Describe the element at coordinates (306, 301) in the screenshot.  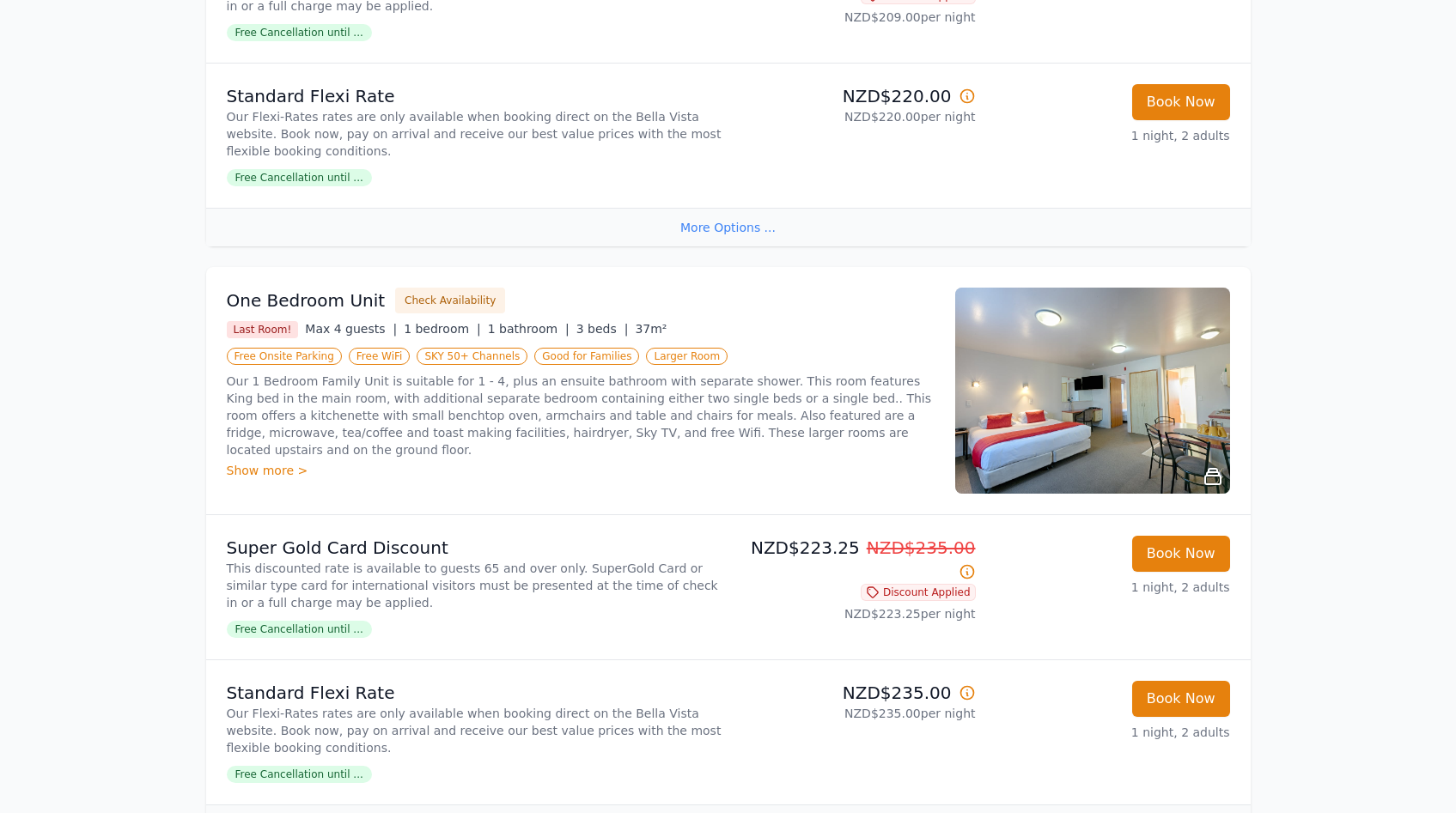
I see `h3: One Bedroom Unit` at that location.